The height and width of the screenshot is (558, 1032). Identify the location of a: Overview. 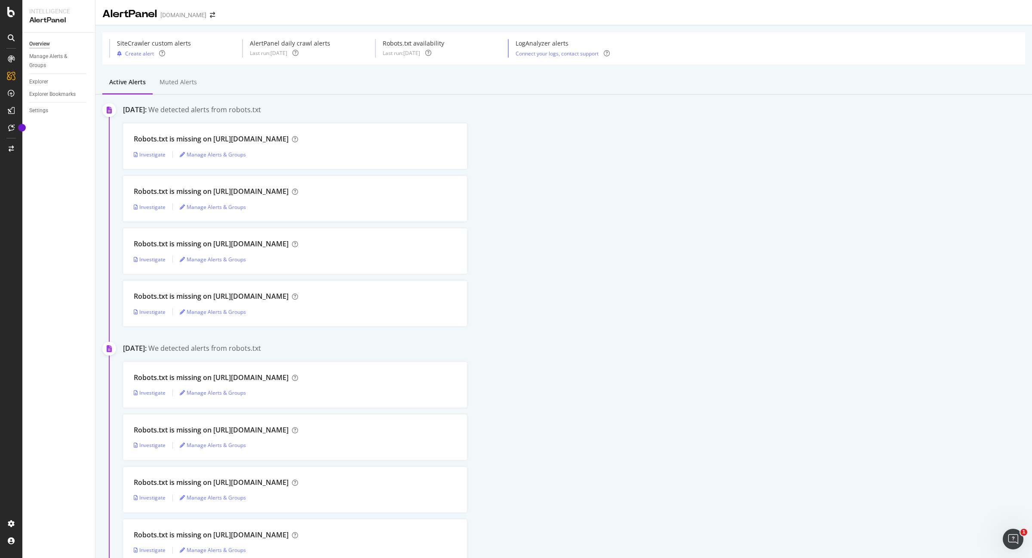
(59, 44).